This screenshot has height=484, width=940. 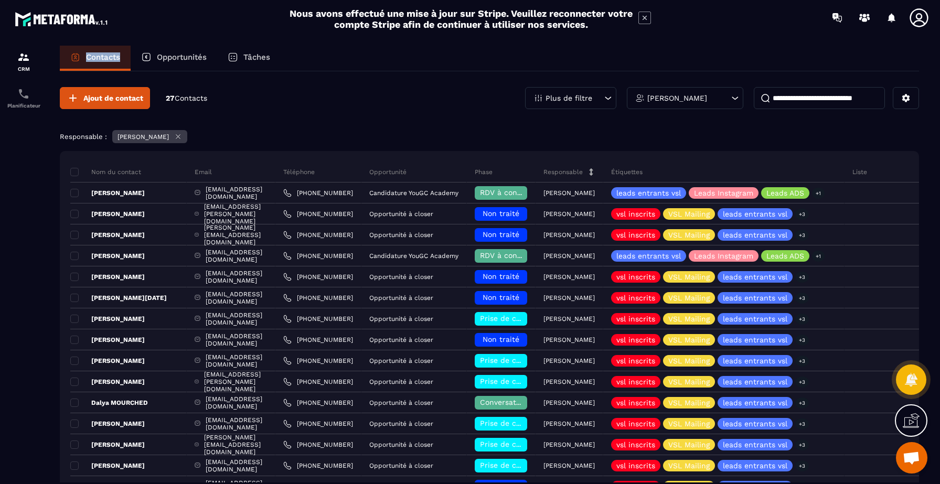 What do you see at coordinates (105, 172) in the screenshot?
I see `p: Nom du contact` at bounding box center [105, 172].